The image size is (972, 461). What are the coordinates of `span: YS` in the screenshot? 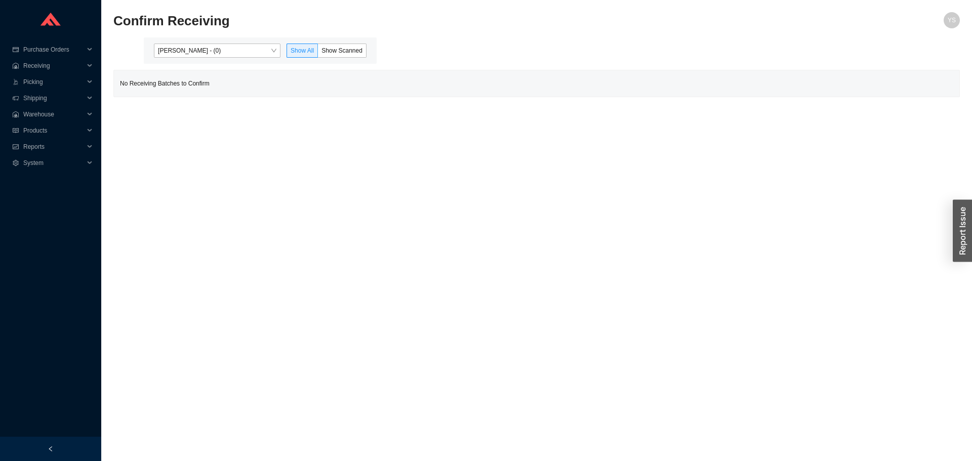 It's located at (952, 20).